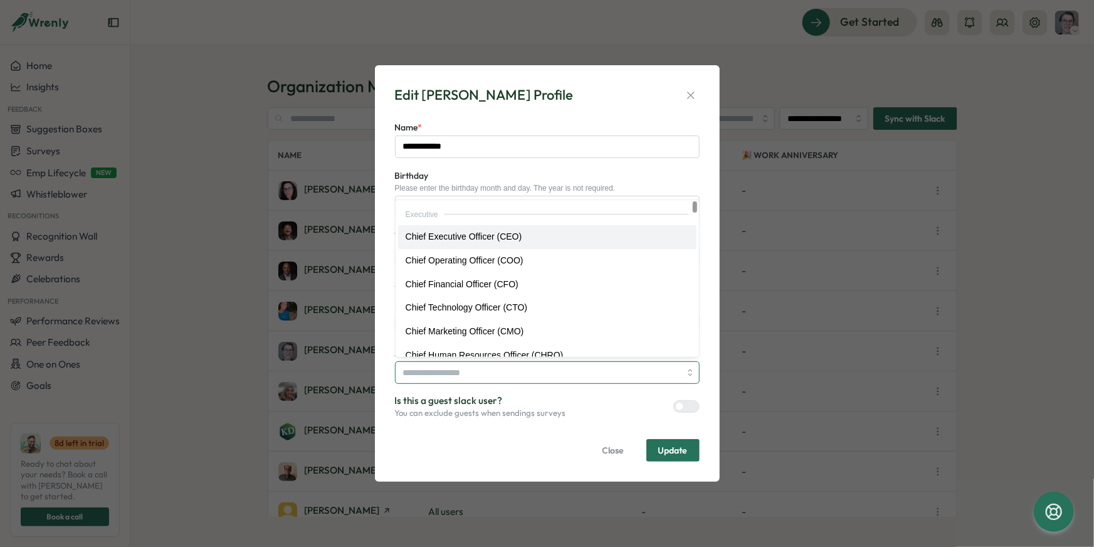 This screenshot has height=547, width=1094. Describe the element at coordinates (480, 401) in the screenshot. I see `span: Is this a guest slack user?` at that location.